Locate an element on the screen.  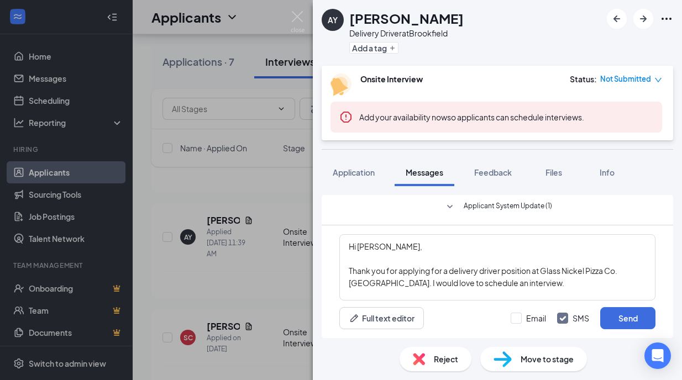
span: Info is located at coordinates (607, 173).